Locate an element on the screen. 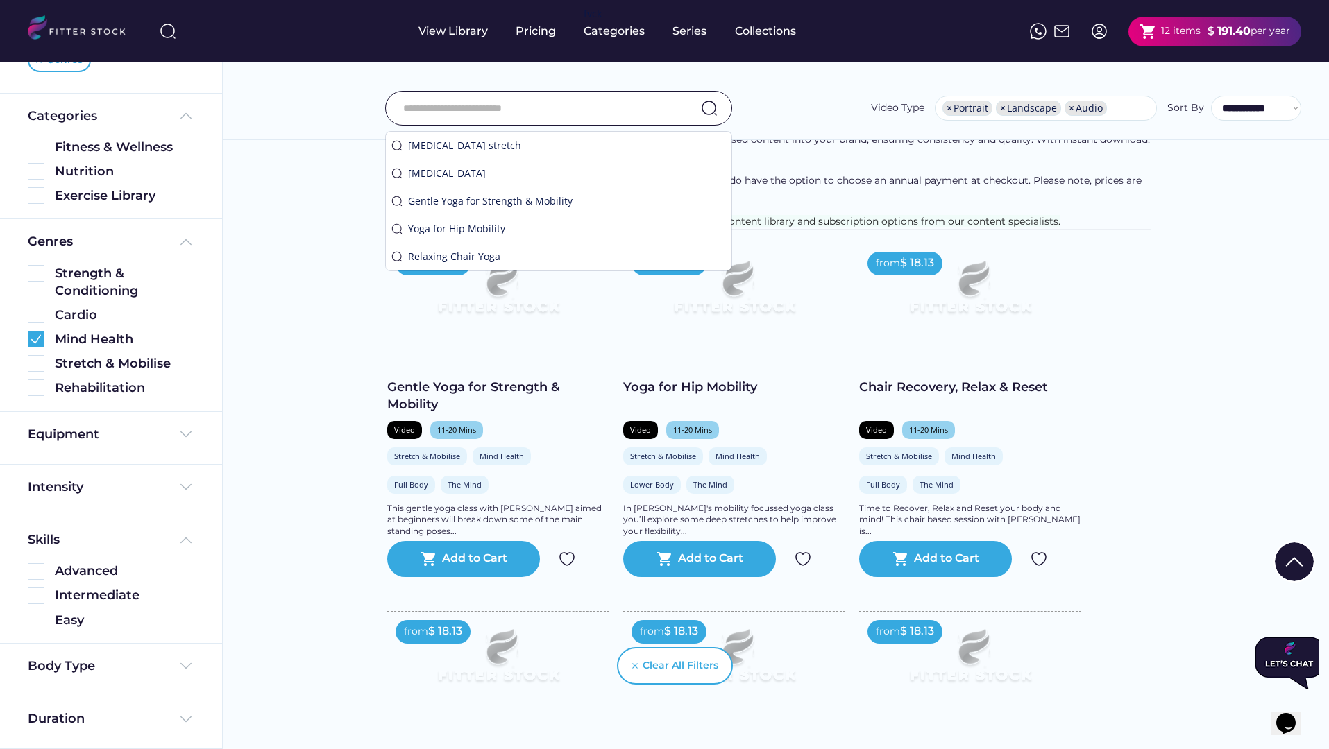  div: Collections is located at coordinates (765, 31).